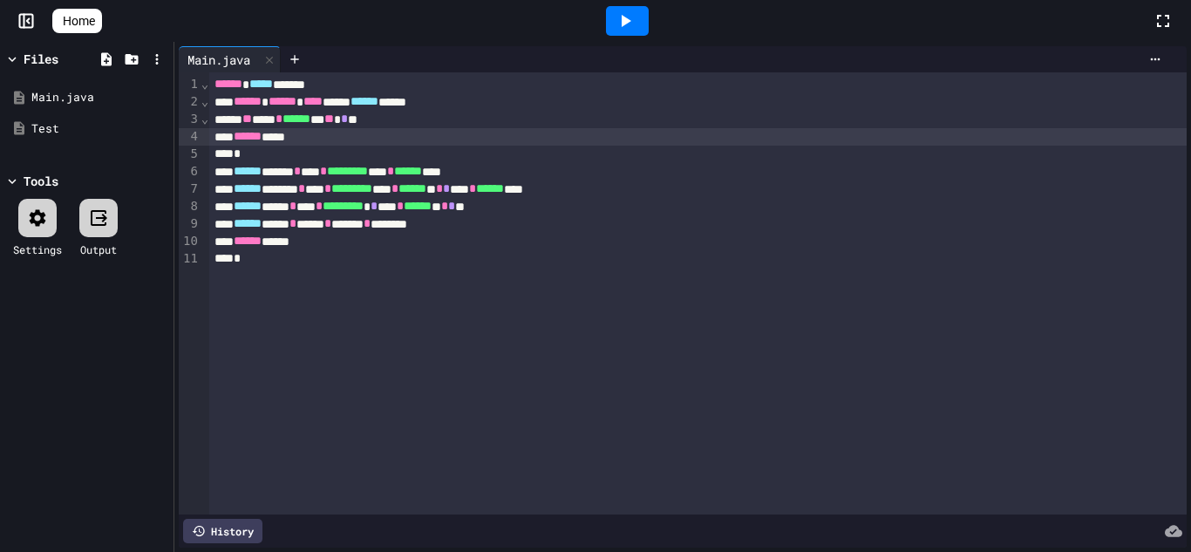 This screenshot has width=1191, height=552. I want to click on div: History, so click(222, 531).